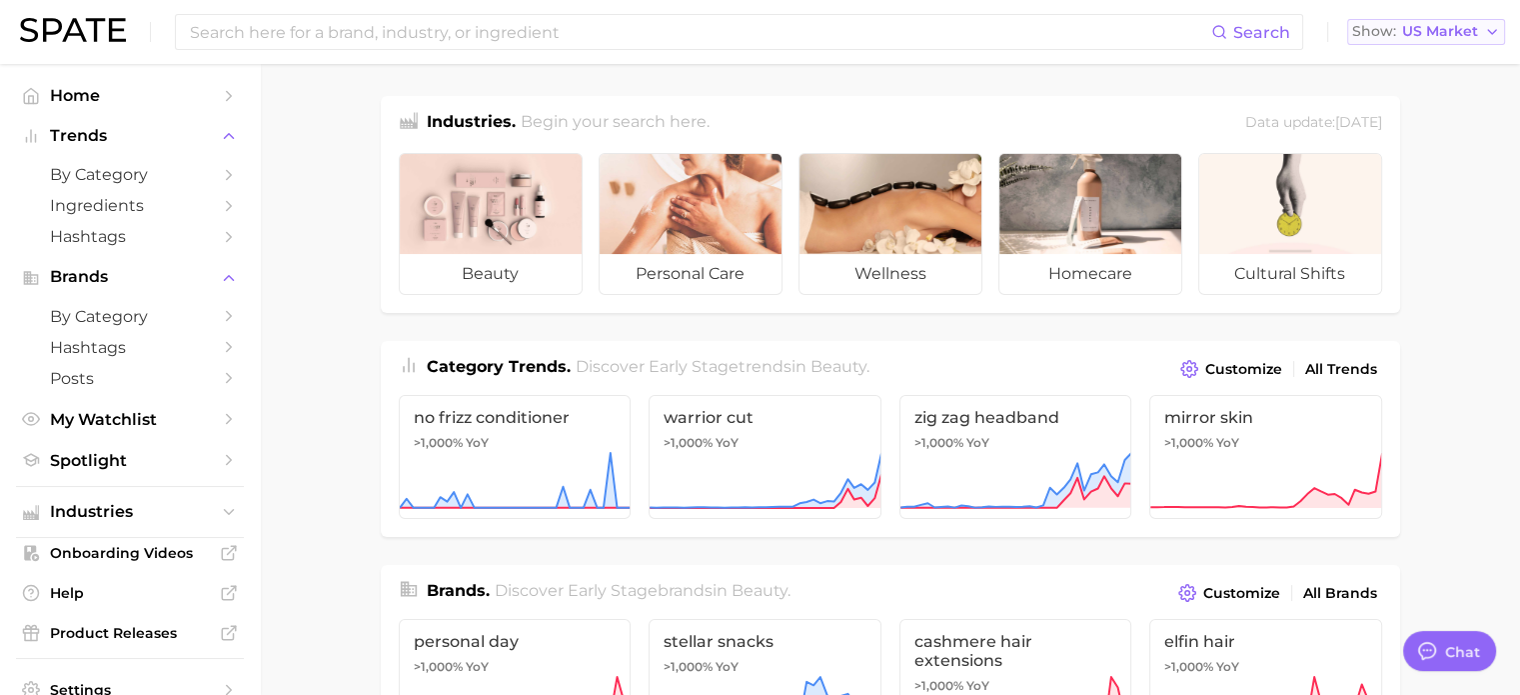  I want to click on span: Brands ., so click(458, 590).